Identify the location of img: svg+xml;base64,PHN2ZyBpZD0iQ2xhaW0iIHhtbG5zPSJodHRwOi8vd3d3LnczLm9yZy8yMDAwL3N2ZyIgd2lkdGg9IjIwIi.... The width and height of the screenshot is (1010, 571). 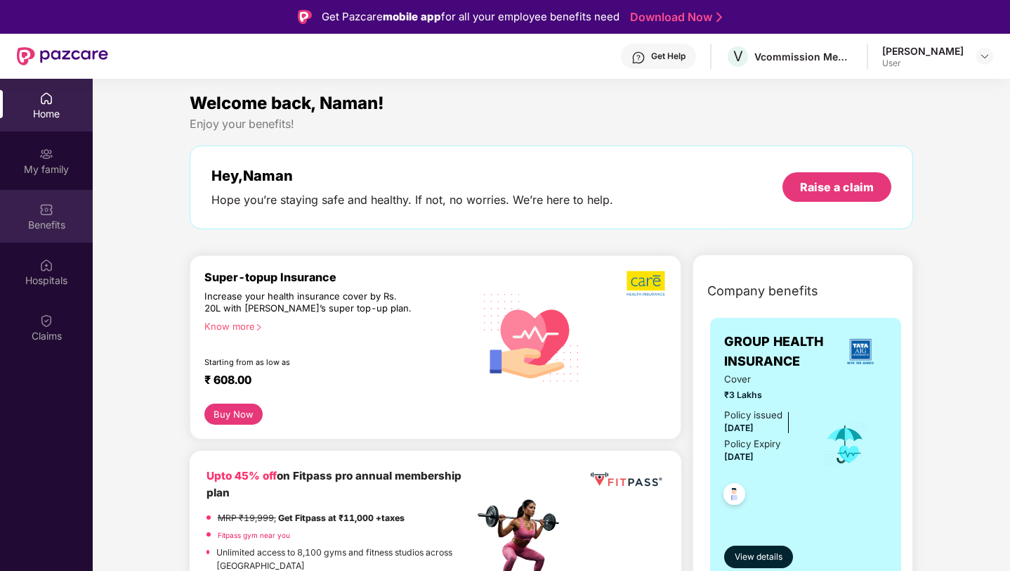
(46, 320).